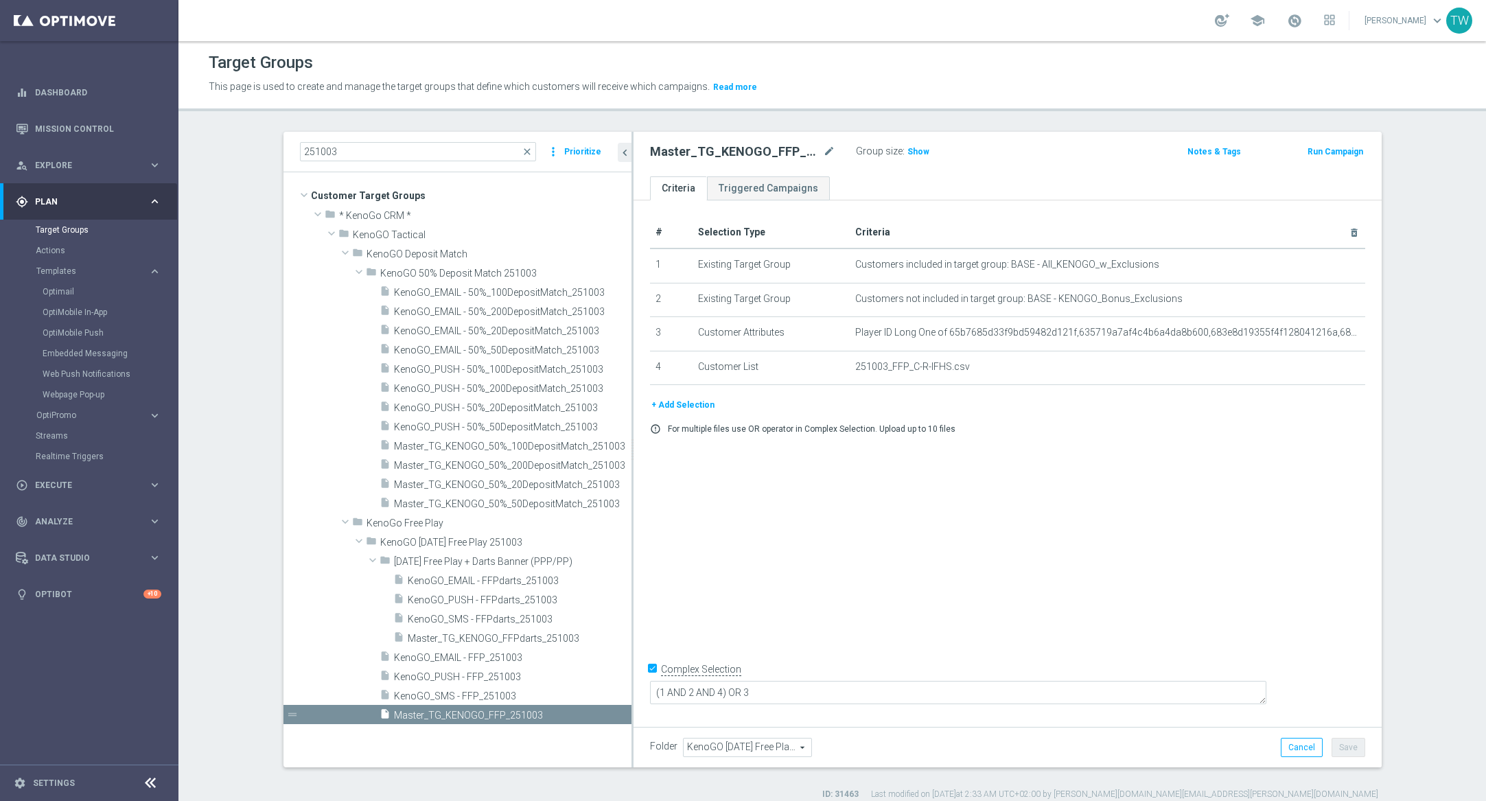  What do you see at coordinates (89, 202) in the screenshot?
I see `button: gps_fixed Plan keyboard_arrow_right` at bounding box center [89, 202].